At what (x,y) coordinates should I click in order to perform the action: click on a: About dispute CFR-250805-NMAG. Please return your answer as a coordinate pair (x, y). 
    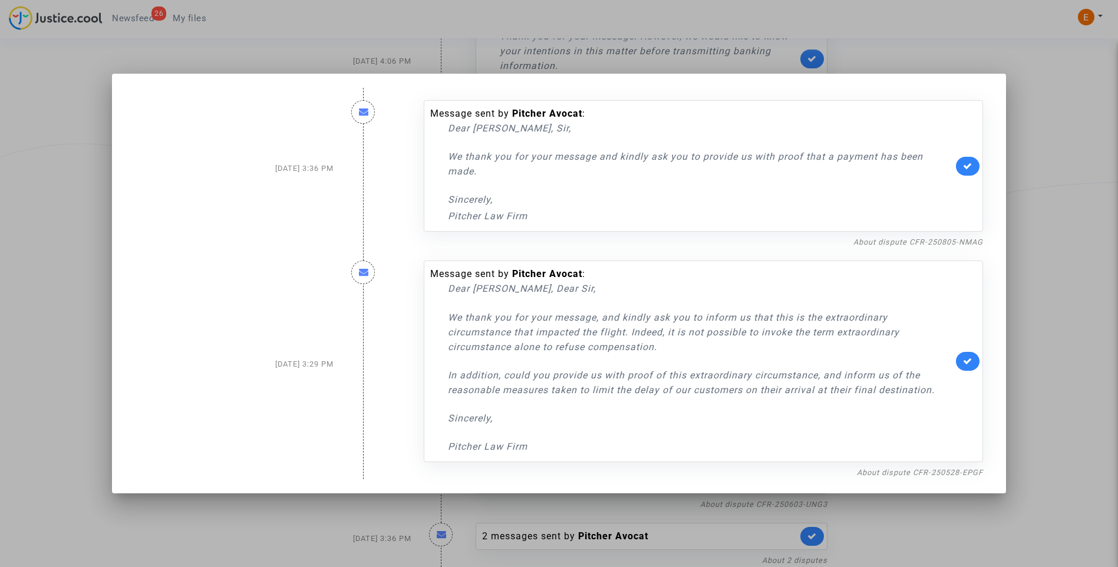
    Looking at the image, I should click on (918, 242).